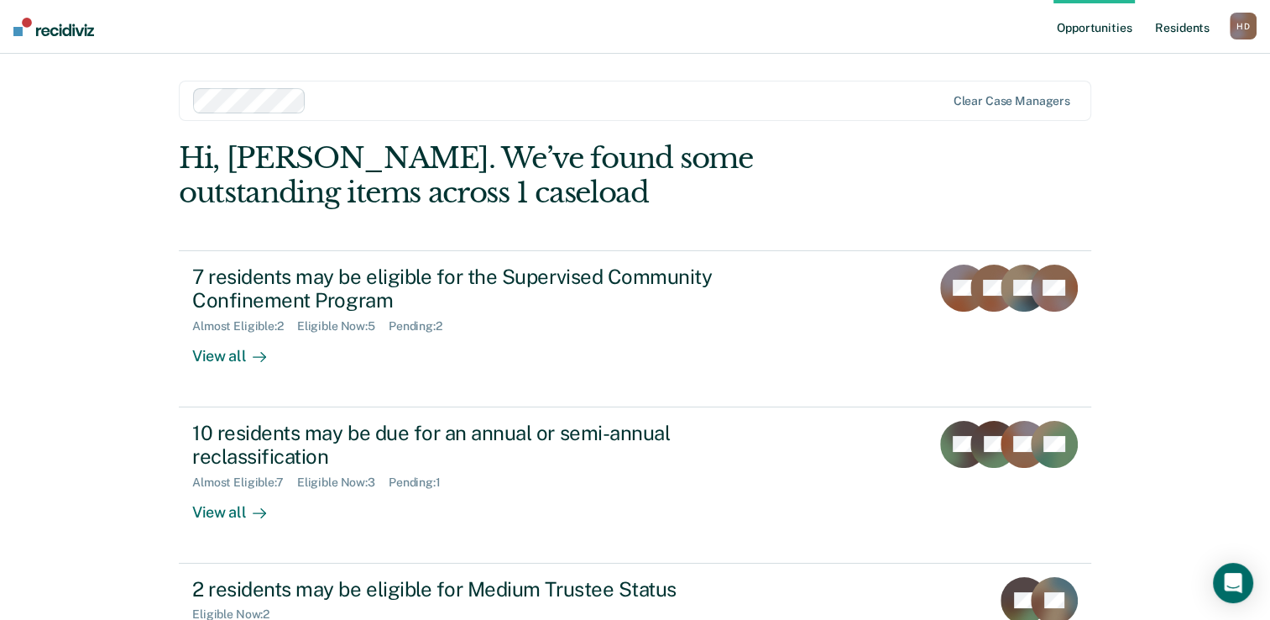  I want to click on div: 2 residents may be eligible for Medium Trustee Status, so click(487, 589).